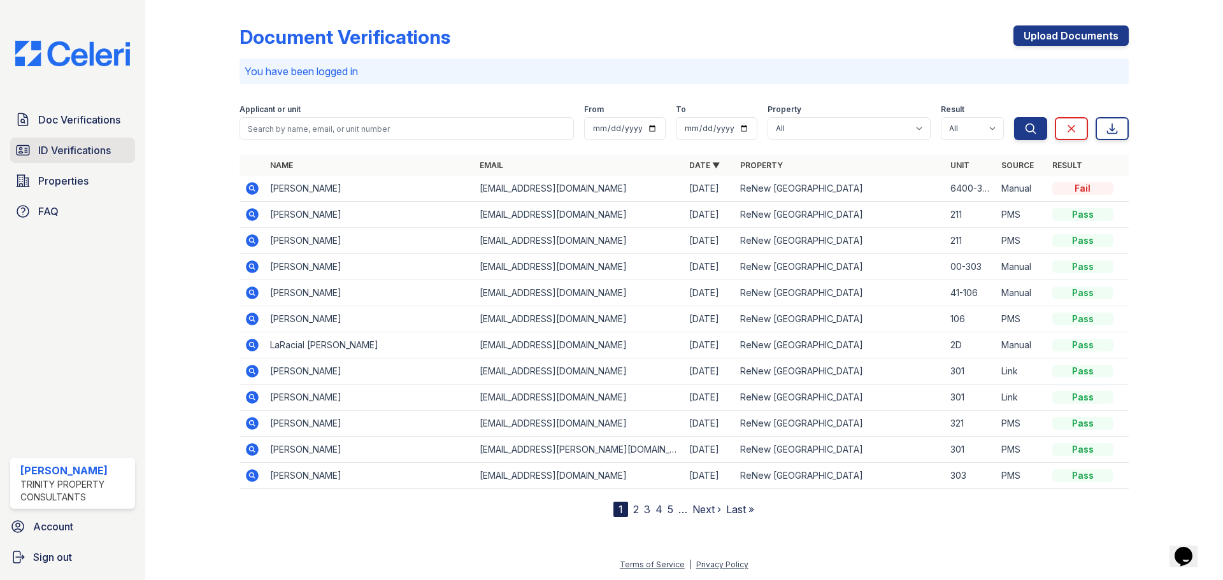 This screenshot has width=1223, height=580. What do you see at coordinates (73, 150) in the screenshot?
I see `a: ID Verifications` at bounding box center [73, 150].